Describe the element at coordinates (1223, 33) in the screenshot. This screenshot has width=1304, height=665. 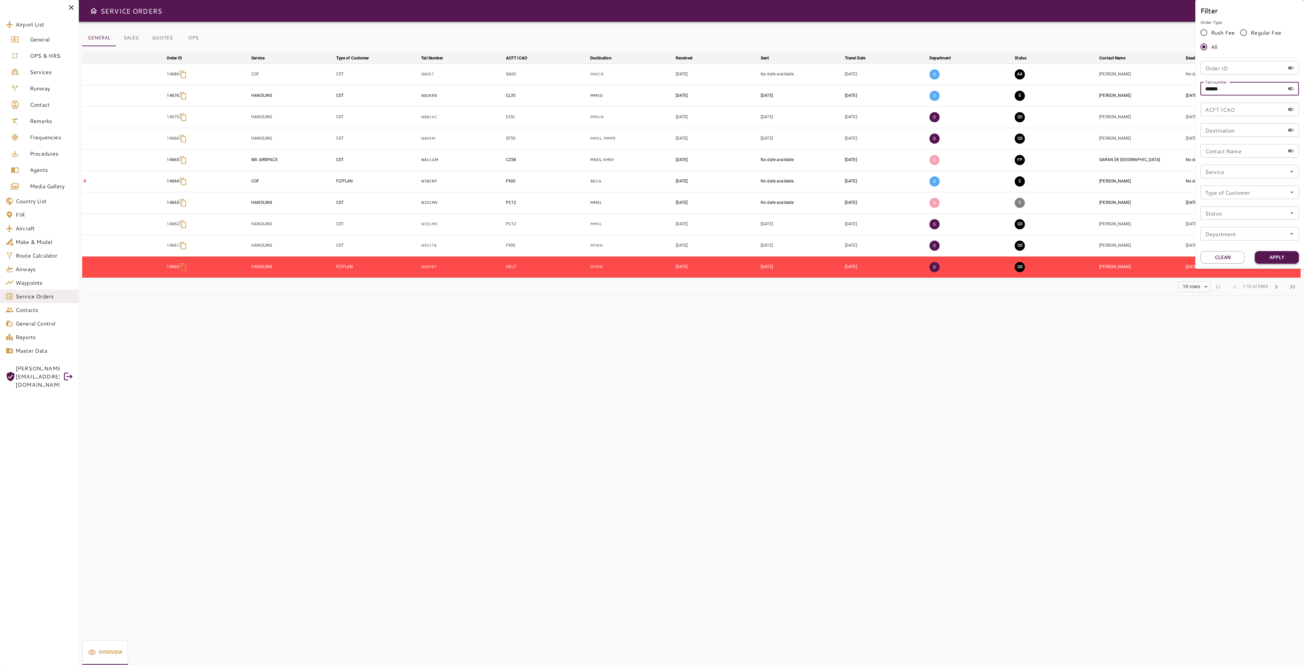
I see `span: Rush Fee` at that location.